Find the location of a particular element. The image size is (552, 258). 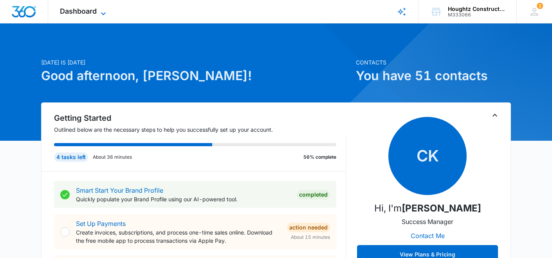

div: notifications count is located at coordinates (539, 6).